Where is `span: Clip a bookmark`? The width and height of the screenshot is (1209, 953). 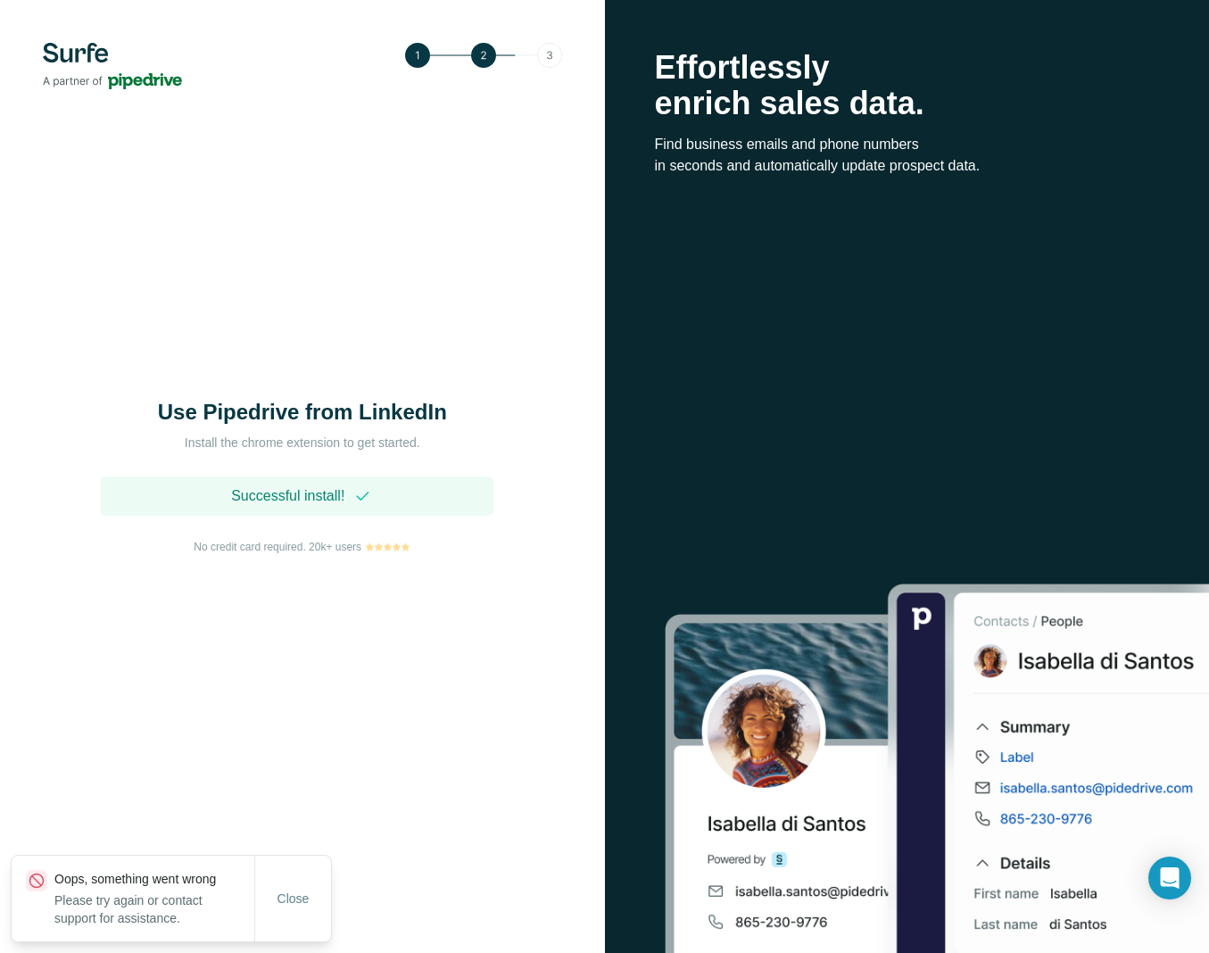
span: Clip a bookmark is located at coordinates (121, 128).